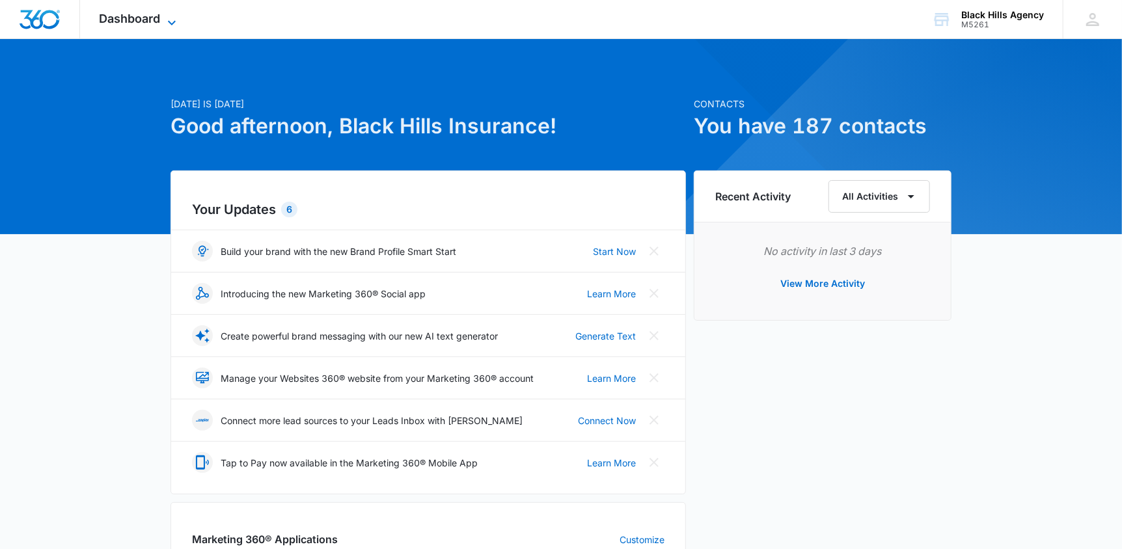 Image resolution: width=1122 pixels, height=549 pixels. I want to click on h2: Marketing 360® Applications, so click(265, 539).